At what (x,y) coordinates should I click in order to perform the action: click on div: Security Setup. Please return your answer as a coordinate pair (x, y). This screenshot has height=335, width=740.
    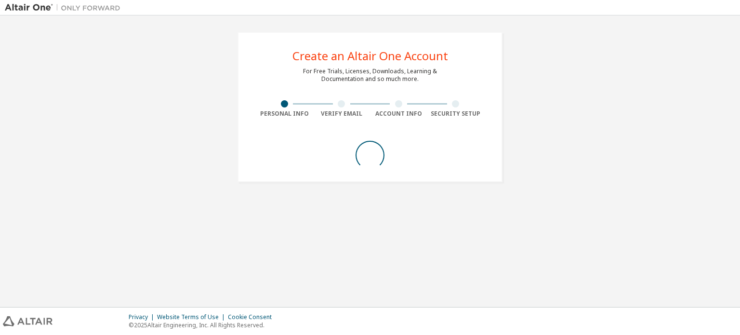
    Looking at the image, I should click on (456, 114).